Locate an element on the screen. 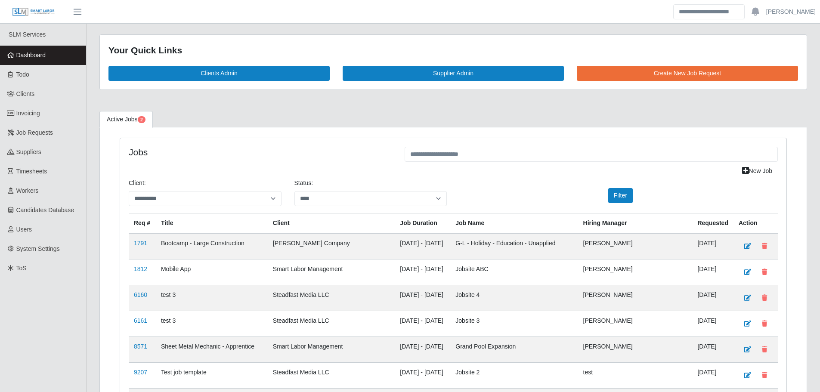 This screenshot has width=820, height=392. a: 8571 is located at coordinates (140, 346).